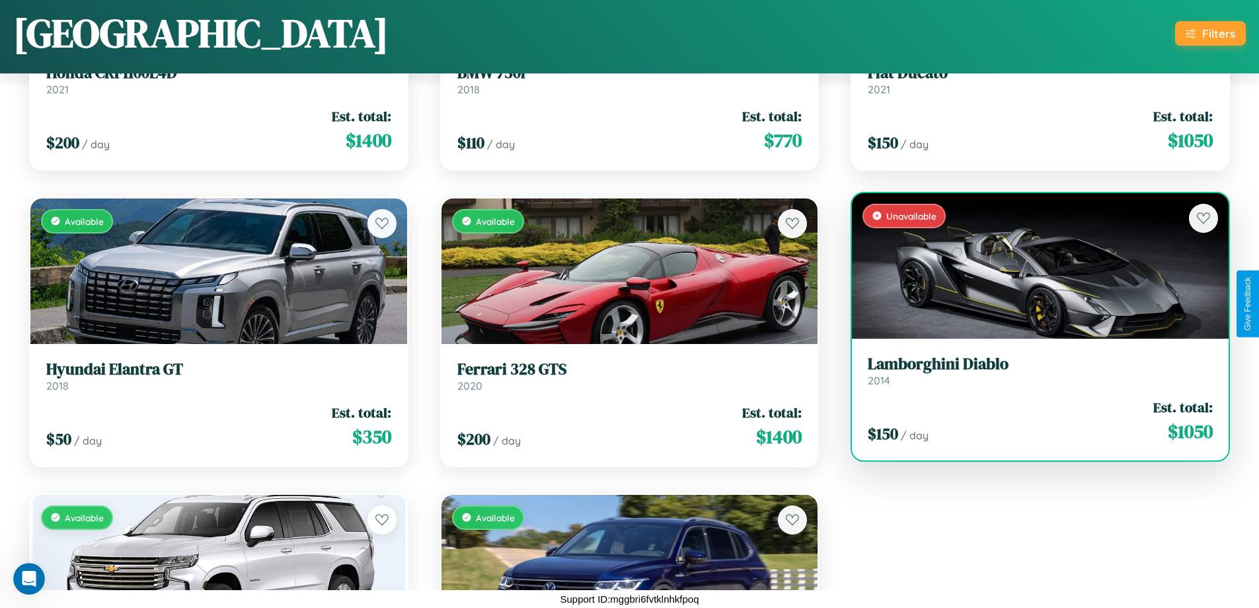  I want to click on h3: Hyundai Elantra GT, so click(219, 369).